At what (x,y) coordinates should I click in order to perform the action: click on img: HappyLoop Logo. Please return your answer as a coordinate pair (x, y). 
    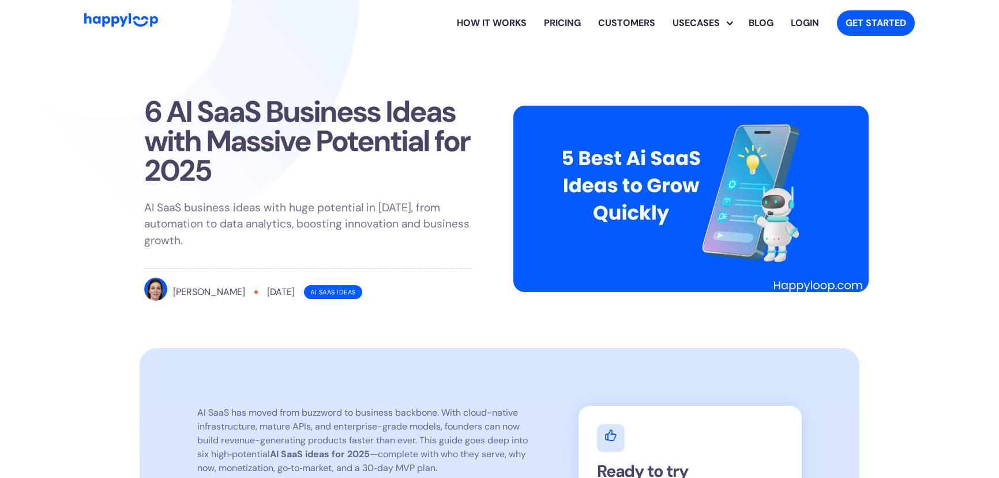
    Looking at the image, I should click on (121, 20).